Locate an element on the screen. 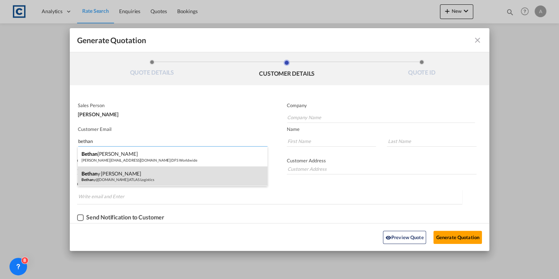  md-icon: icon-close fg-AAA8AD cursor m-0 is located at coordinates (478, 40).